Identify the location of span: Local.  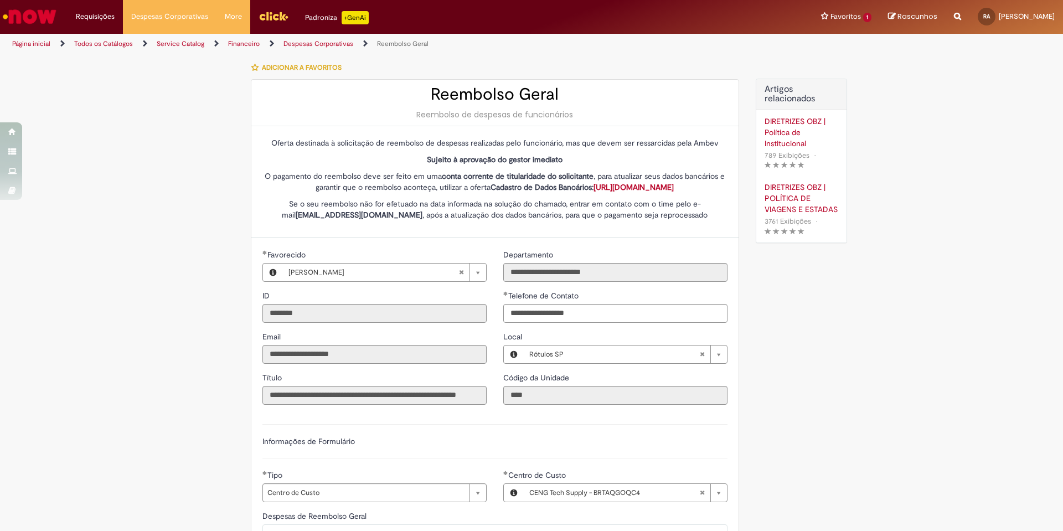
(514, 337).